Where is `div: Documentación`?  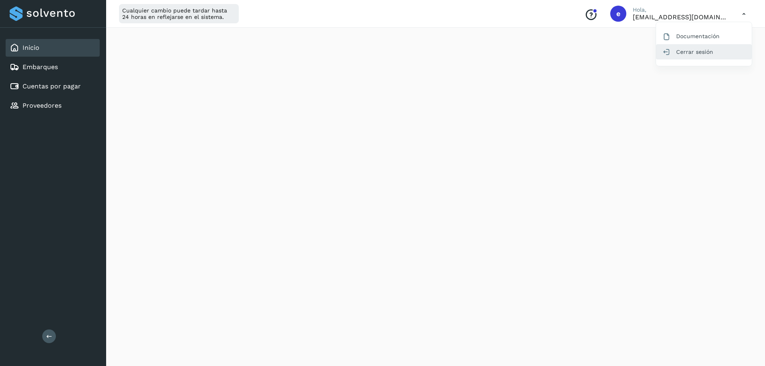
div: Documentación is located at coordinates (704, 36).